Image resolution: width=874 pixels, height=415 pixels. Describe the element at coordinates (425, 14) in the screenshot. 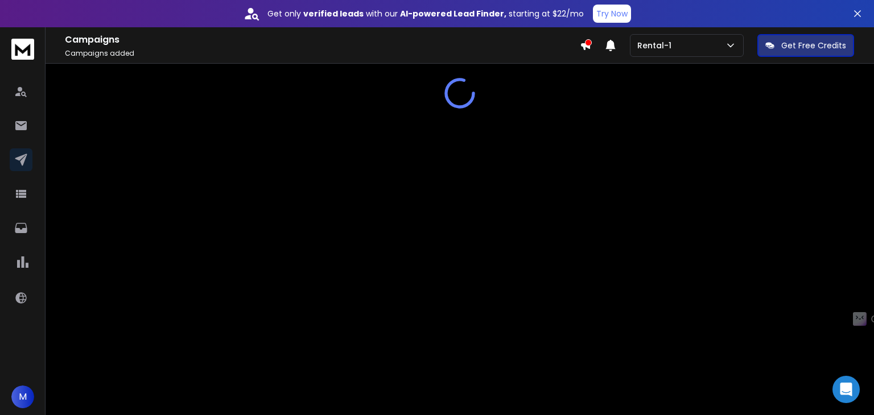

I see `p: Get only with our starting at $22/mo` at that location.